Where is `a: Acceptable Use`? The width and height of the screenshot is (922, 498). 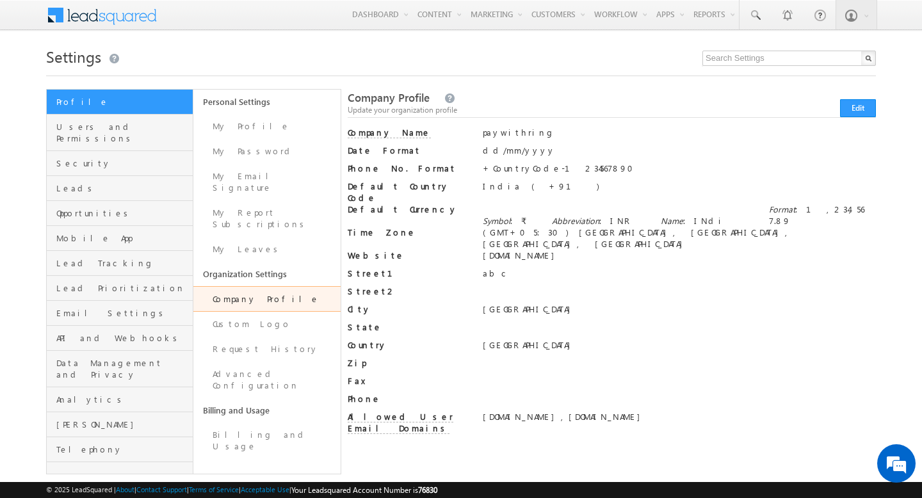
a: Acceptable Use is located at coordinates (265, 489).